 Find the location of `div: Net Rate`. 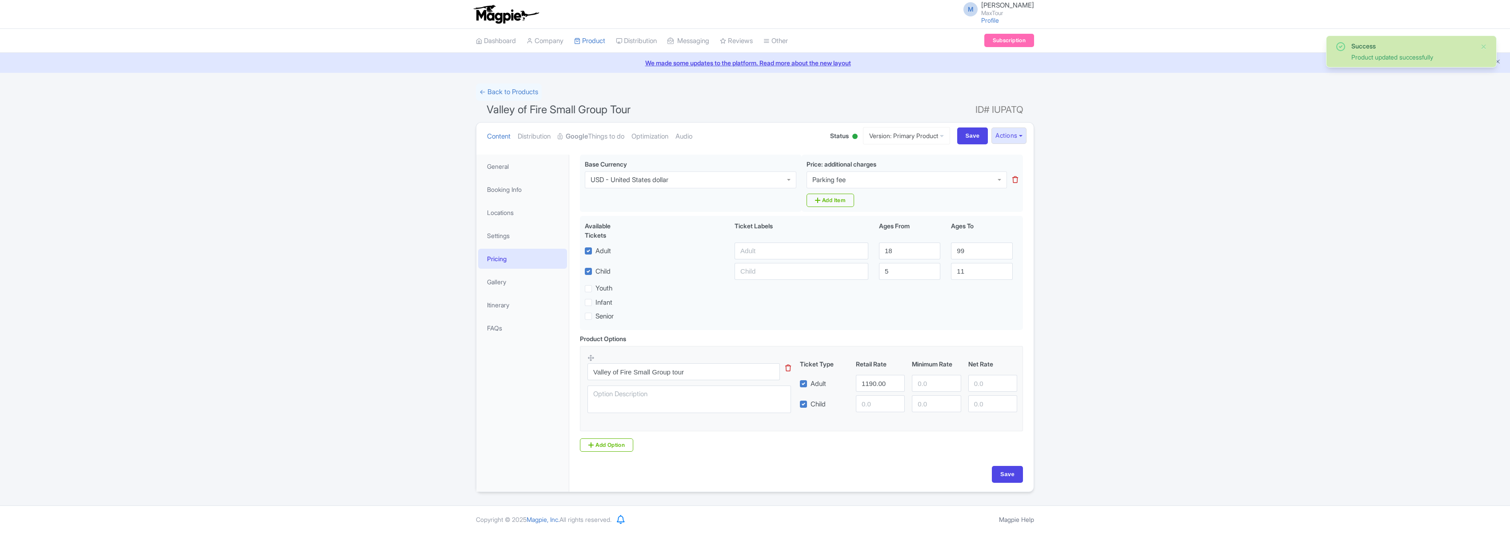

div: Net Rate is located at coordinates (993, 364).